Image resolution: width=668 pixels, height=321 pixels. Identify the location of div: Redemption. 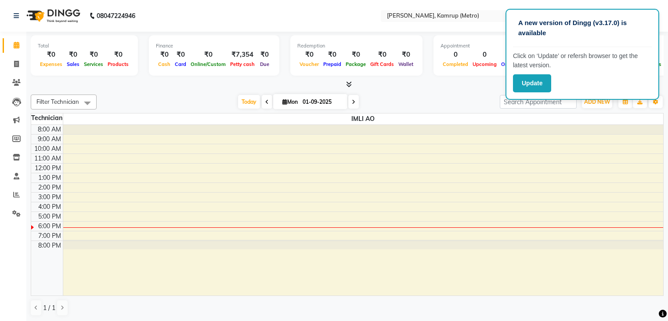
(356, 46).